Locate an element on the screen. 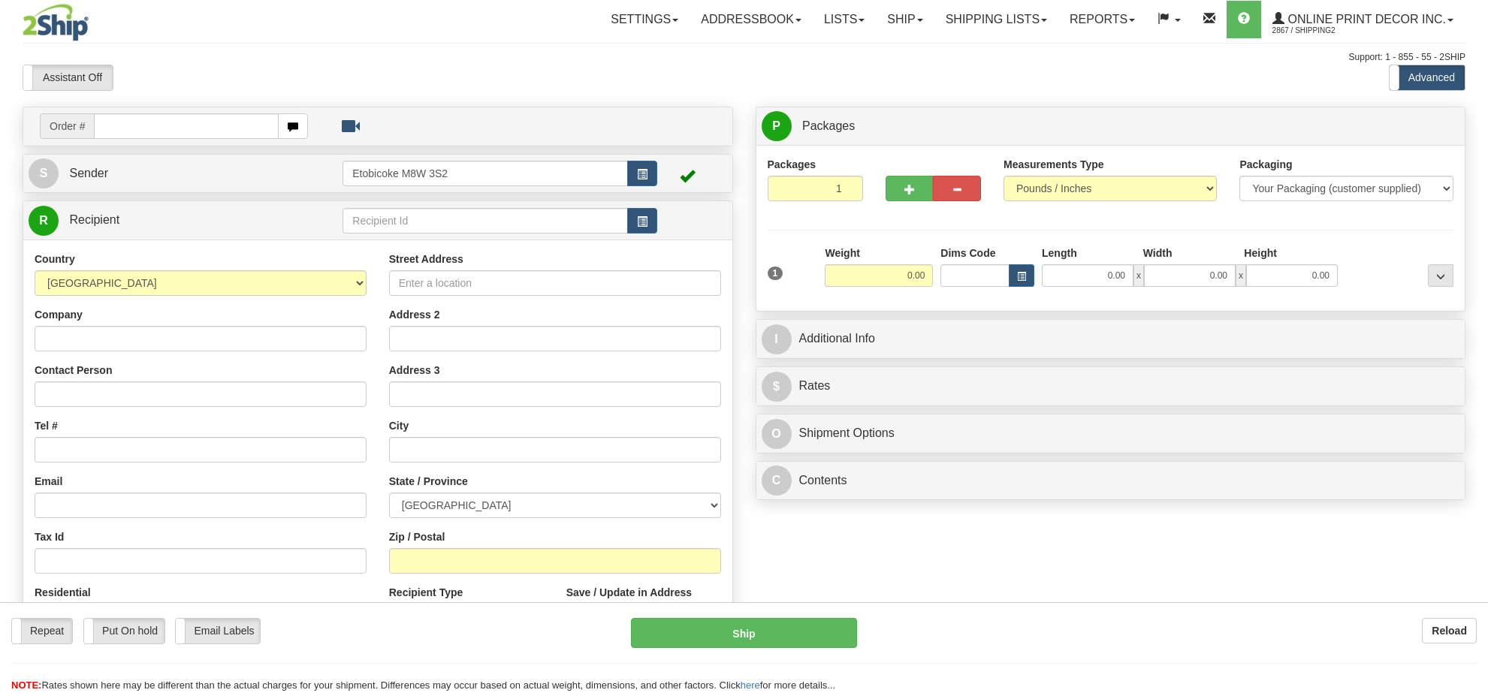 The image size is (1488, 693). span: Online Print Decor Inc. is located at coordinates (1364, 19).